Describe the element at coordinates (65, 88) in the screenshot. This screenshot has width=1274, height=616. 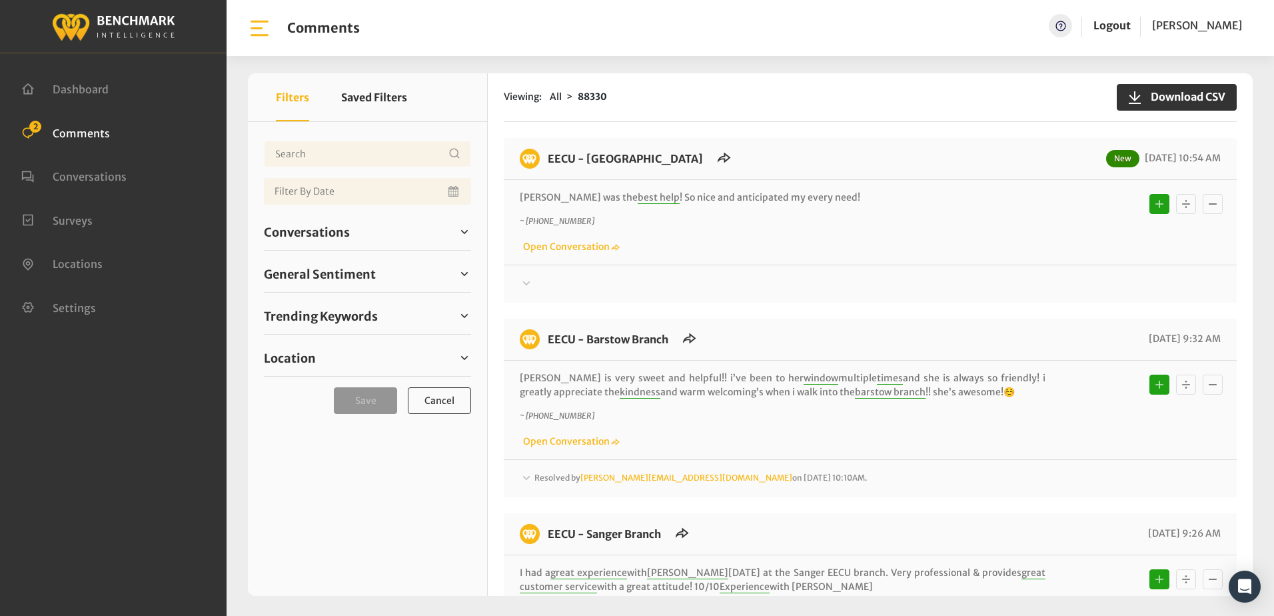
I see `a: Dashboard` at that location.